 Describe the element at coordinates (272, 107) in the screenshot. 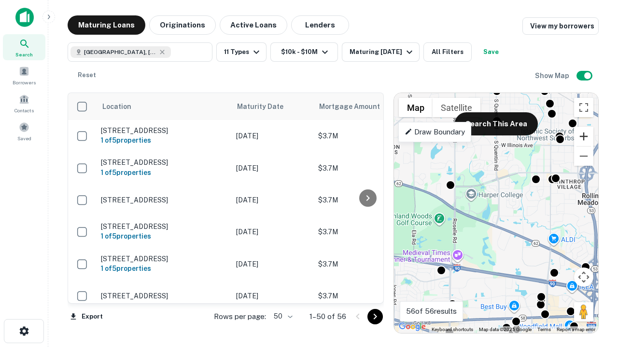

I see `th: Maturity Date` at that location.